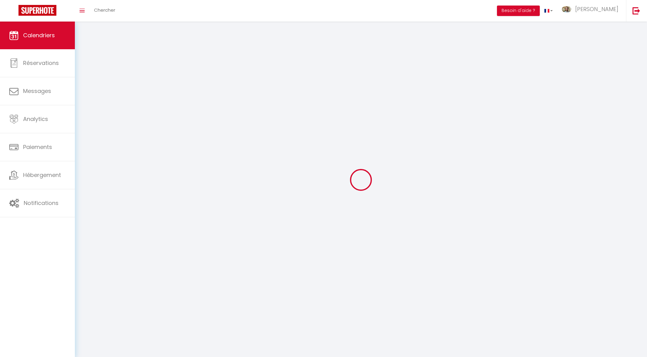 The image size is (647, 357). I want to click on button: Besoin d'aide ?, so click(518, 11).